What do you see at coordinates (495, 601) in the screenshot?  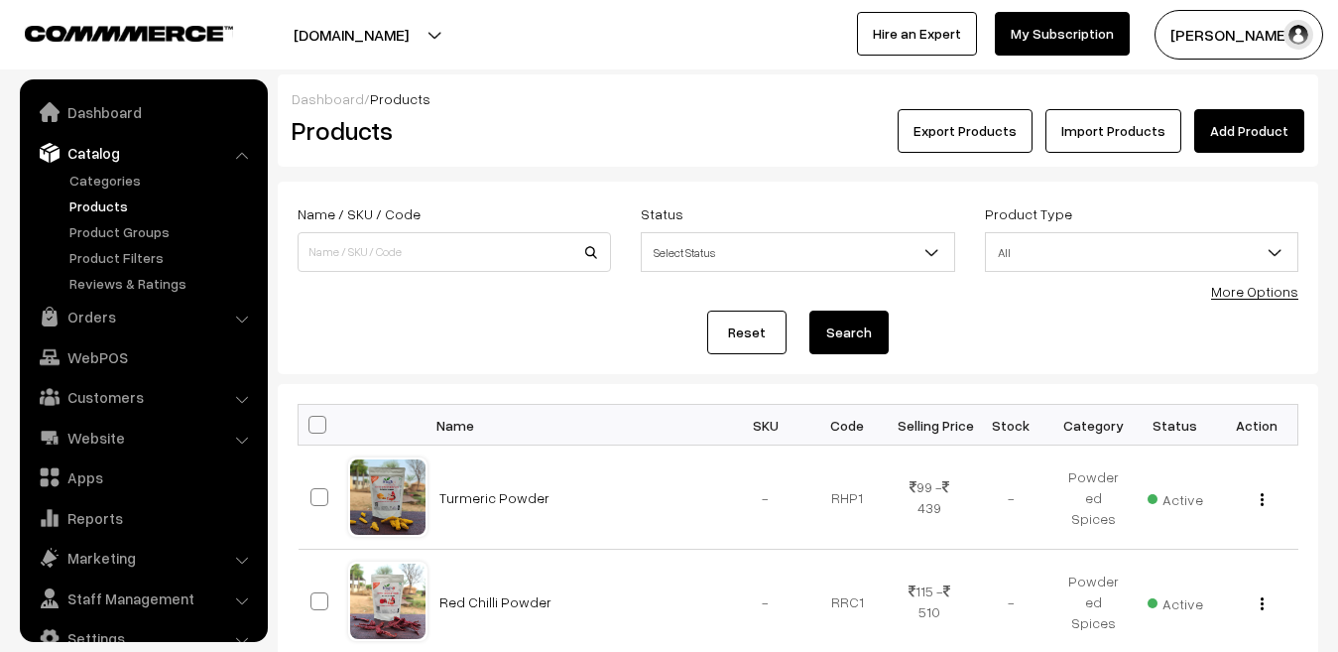 I see `a: Red Chilli Powder` at bounding box center [495, 601].